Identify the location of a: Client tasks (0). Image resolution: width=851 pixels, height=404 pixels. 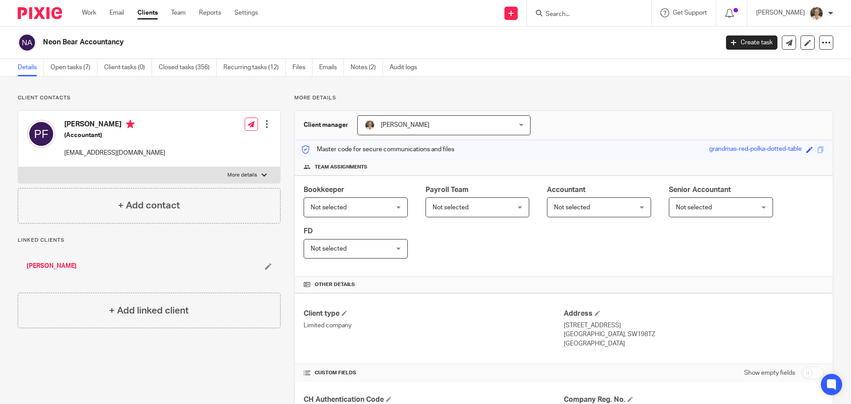
(128, 67).